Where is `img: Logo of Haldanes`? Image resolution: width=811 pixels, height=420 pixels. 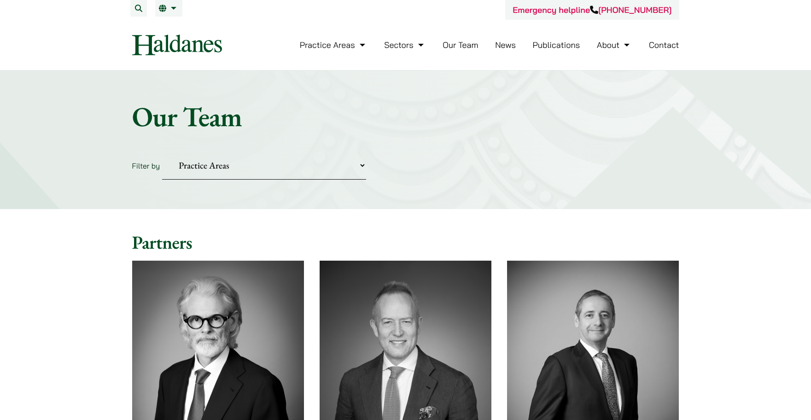
img: Logo of Haldanes is located at coordinates (177, 45).